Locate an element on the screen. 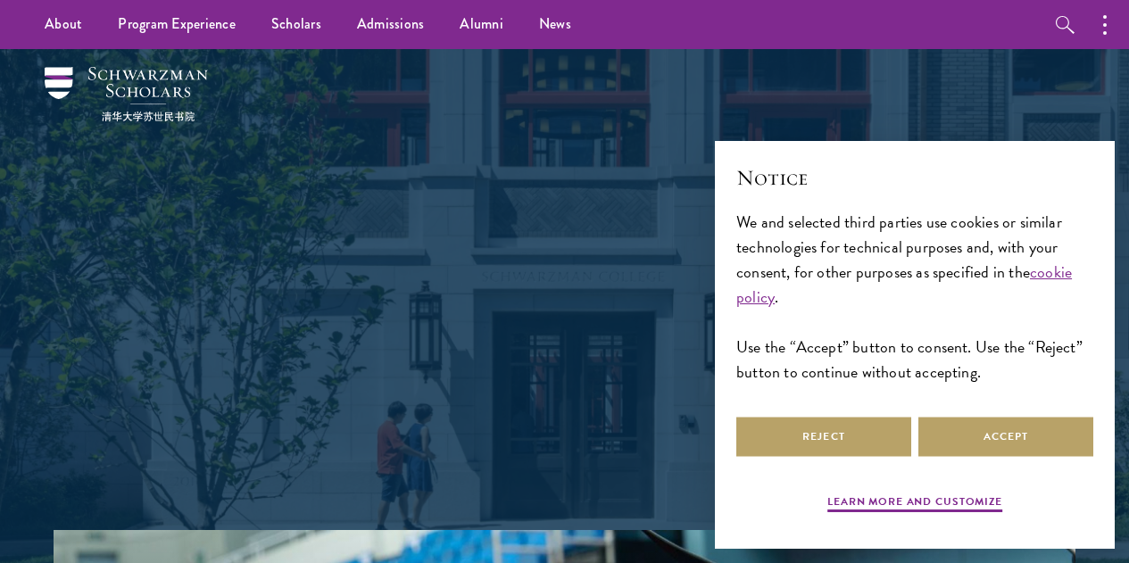  button: Accept is located at coordinates (1006, 436).